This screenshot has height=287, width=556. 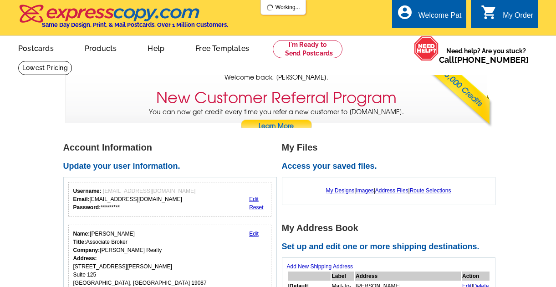 What do you see at coordinates (391, 191) in the screenshot?
I see `a: Address Files` at bounding box center [391, 191].